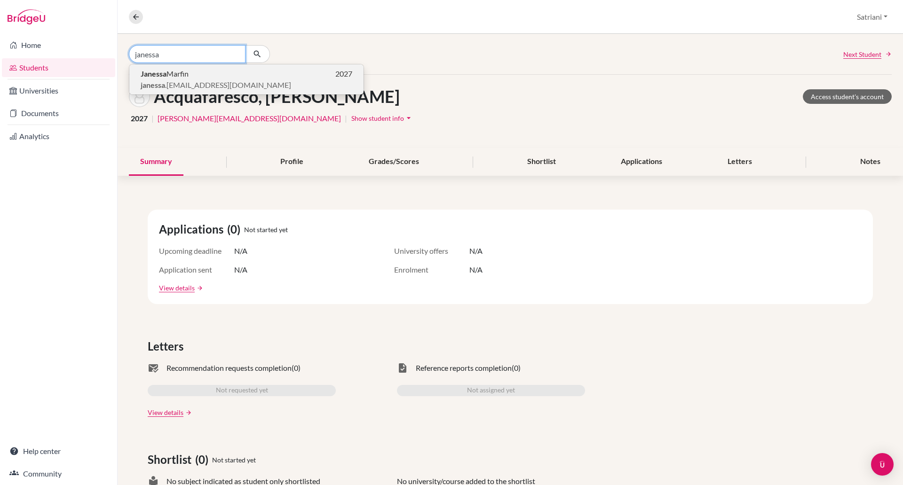  Describe the element at coordinates (491, 391) in the screenshot. I see `span: Not assigned yet` at that location.